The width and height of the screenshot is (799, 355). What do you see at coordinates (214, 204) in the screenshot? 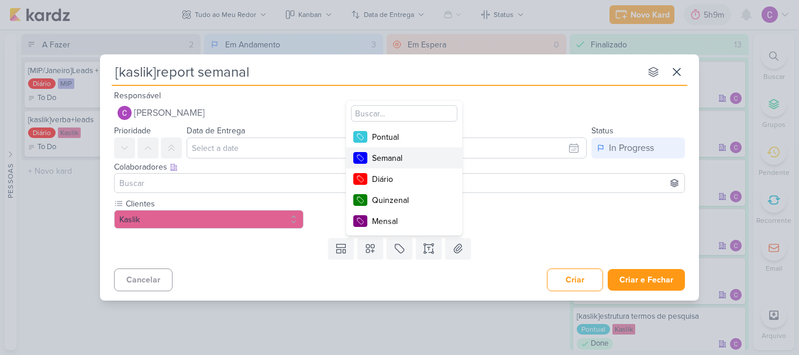
I see `label: Clientes` at bounding box center [214, 204].